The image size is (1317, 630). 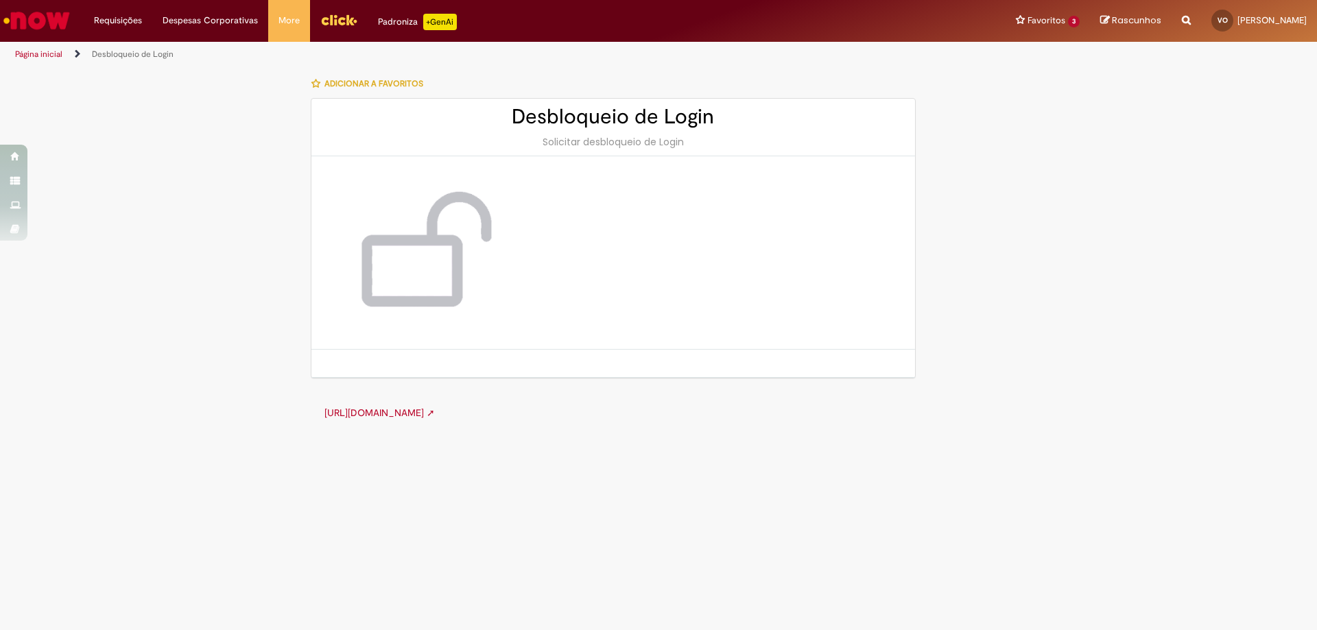 What do you see at coordinates (613, 117) in the screenshot?
I see `h2: Desbloqueio de Login` at bounding box center [613, 117].